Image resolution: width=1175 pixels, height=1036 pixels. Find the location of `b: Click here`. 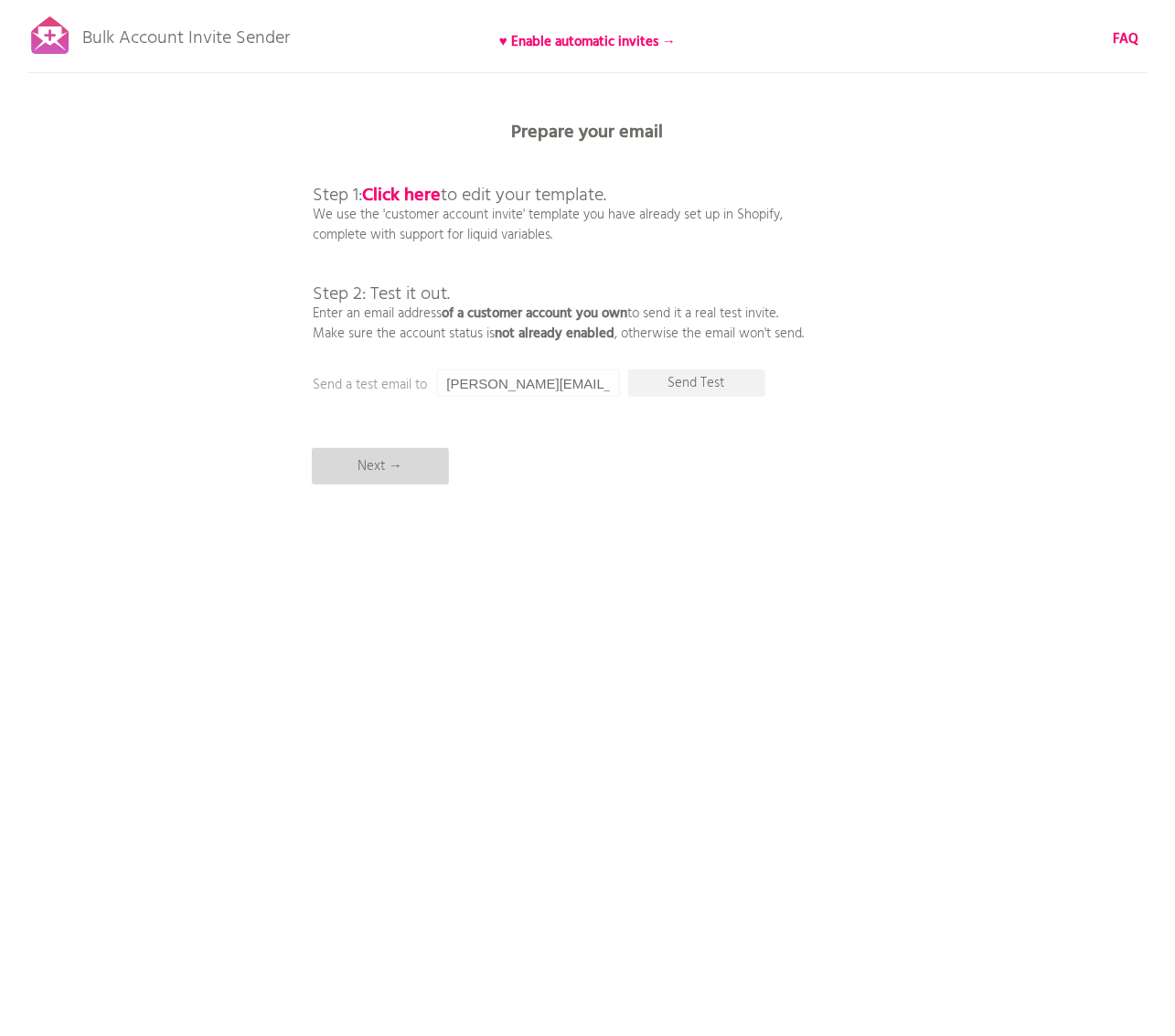

b: Click here is located at coordinates (402, 196).